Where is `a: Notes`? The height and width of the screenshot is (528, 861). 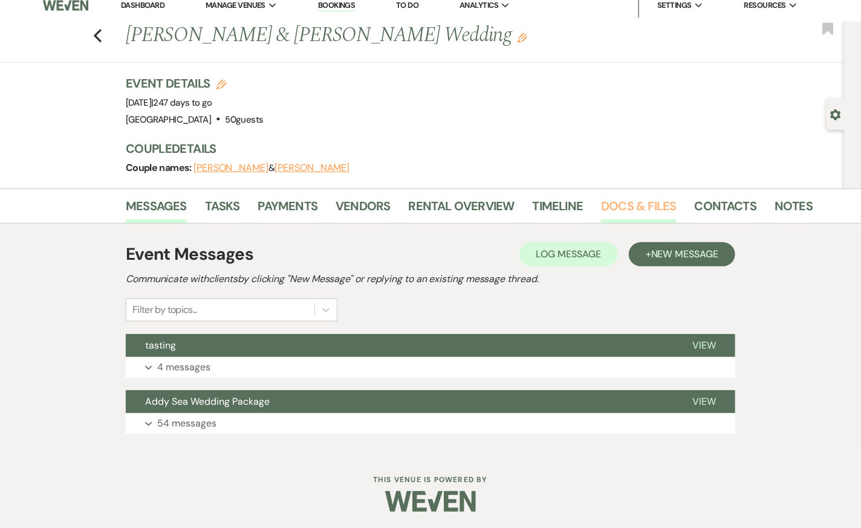
a: Notes is located at coordinates (793, 210).